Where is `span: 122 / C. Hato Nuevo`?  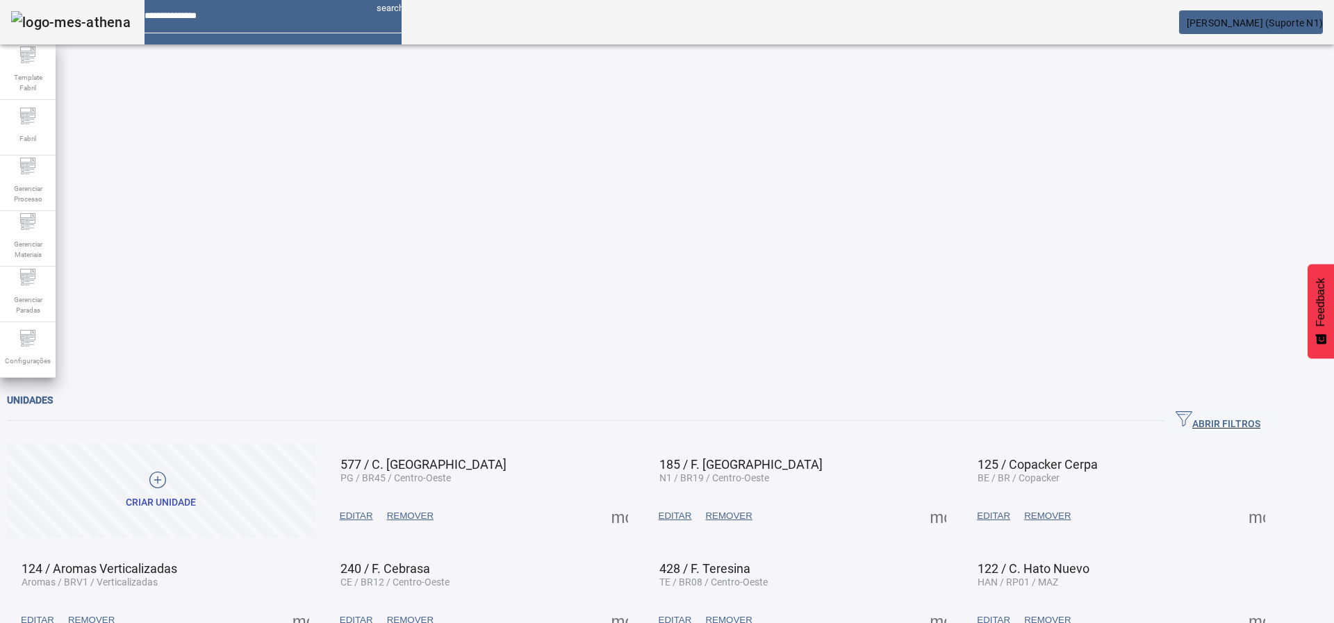
span: 122 / C. Hato Nuevo is located at coordinates (1033, 568).